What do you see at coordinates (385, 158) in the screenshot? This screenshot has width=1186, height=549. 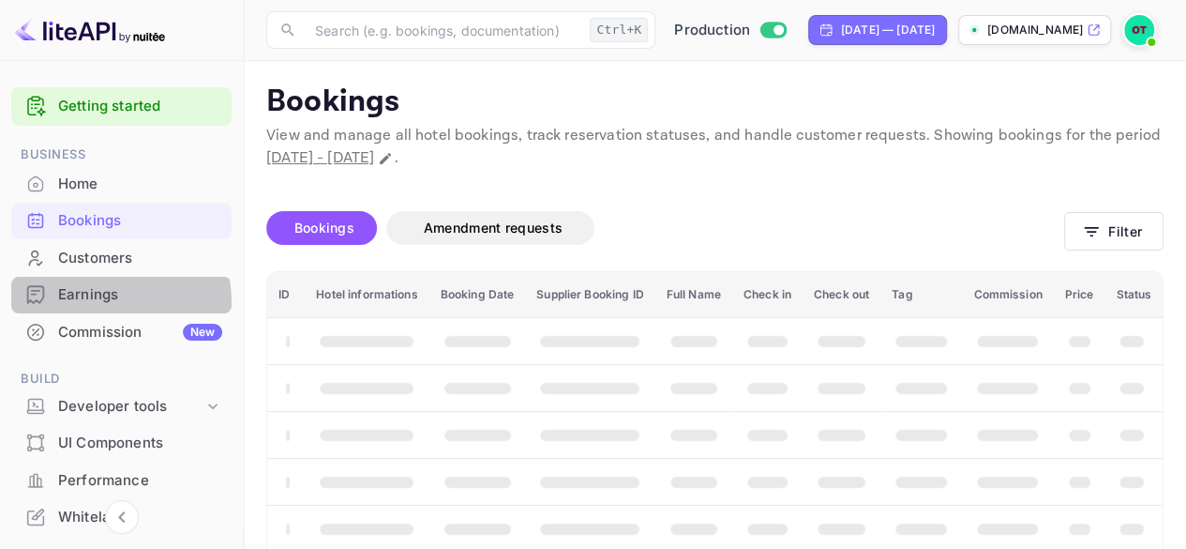 I see `button: Change date range` at bounding box center [385, 158].